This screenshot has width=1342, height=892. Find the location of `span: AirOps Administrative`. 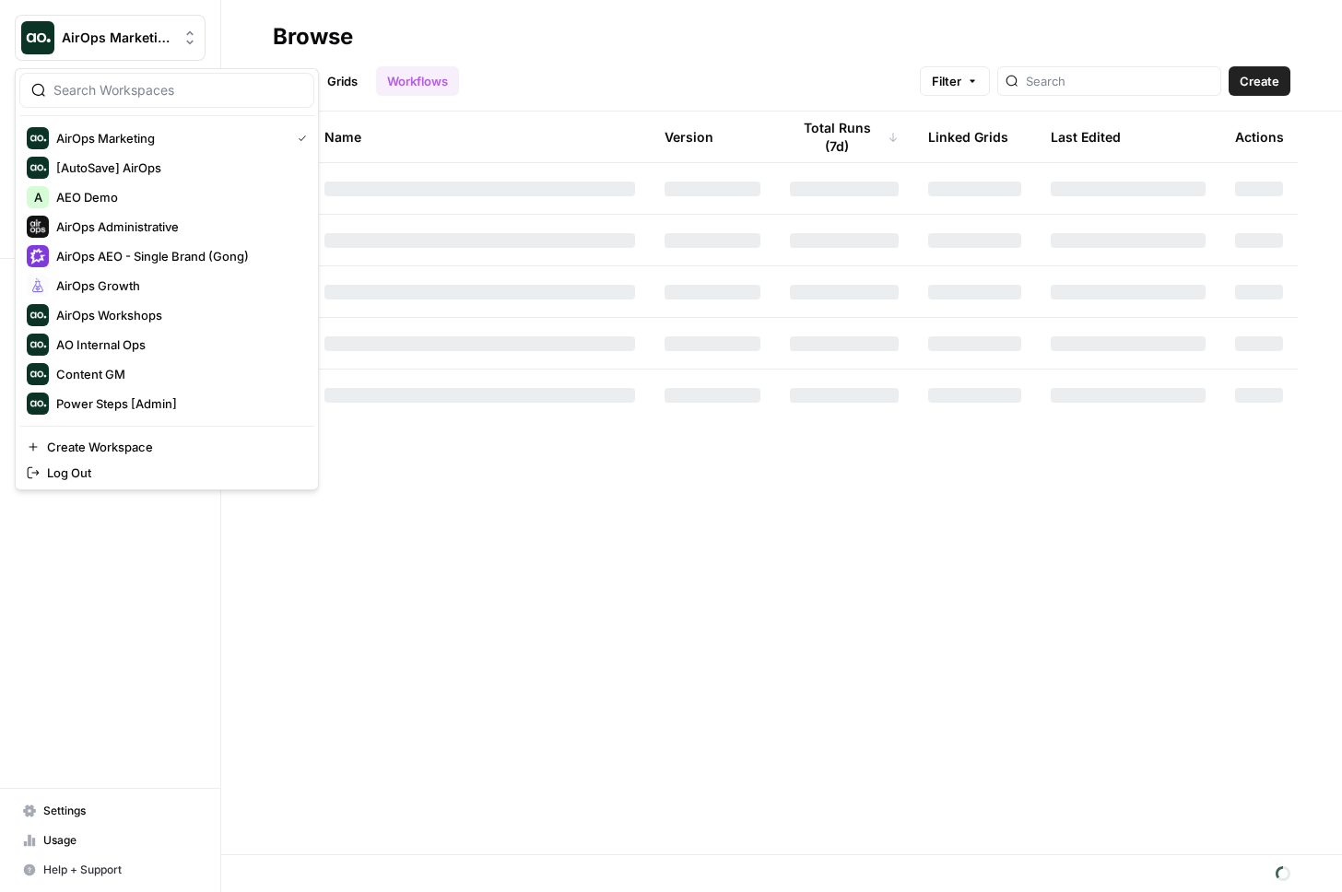

span: AirOps Administrative is located at coordinates (178, 227).